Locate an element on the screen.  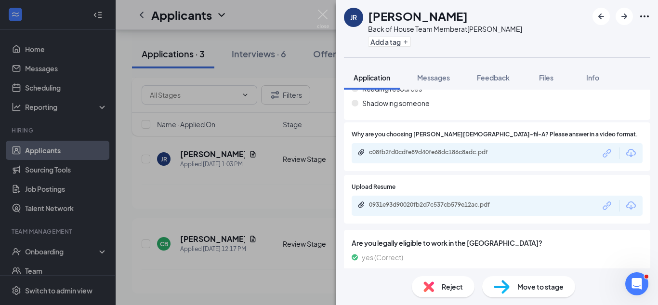
div: JR is located at coordinates (354, 17).